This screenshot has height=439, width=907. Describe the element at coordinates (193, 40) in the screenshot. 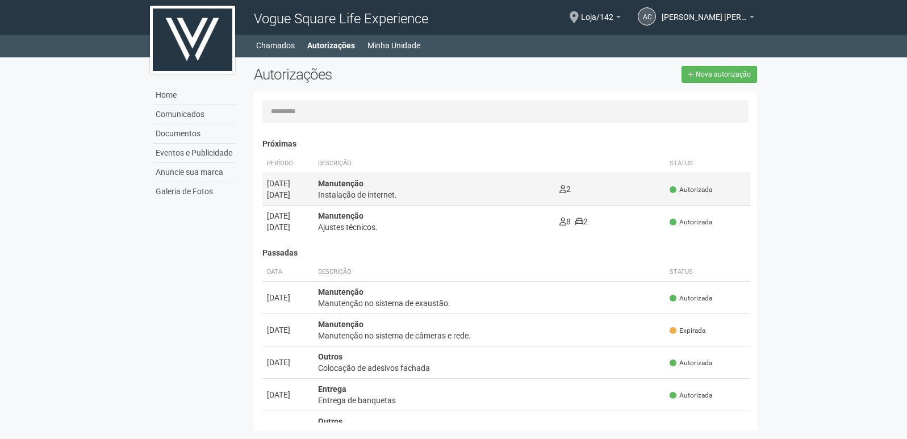

I see `img: logo.jpg` at that location.